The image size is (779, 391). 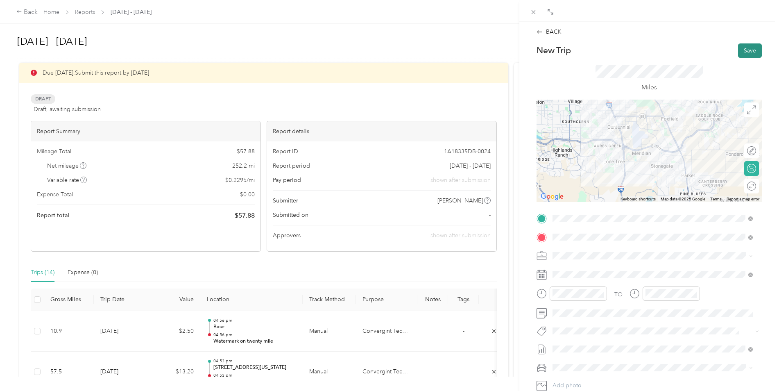 I want to click on a: Report a map error, so click(x=743, y=199).